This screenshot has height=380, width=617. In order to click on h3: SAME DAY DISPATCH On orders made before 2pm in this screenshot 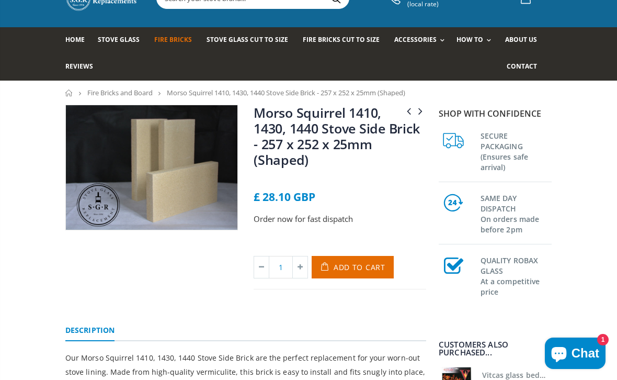, I will do `click(516, 213)`.